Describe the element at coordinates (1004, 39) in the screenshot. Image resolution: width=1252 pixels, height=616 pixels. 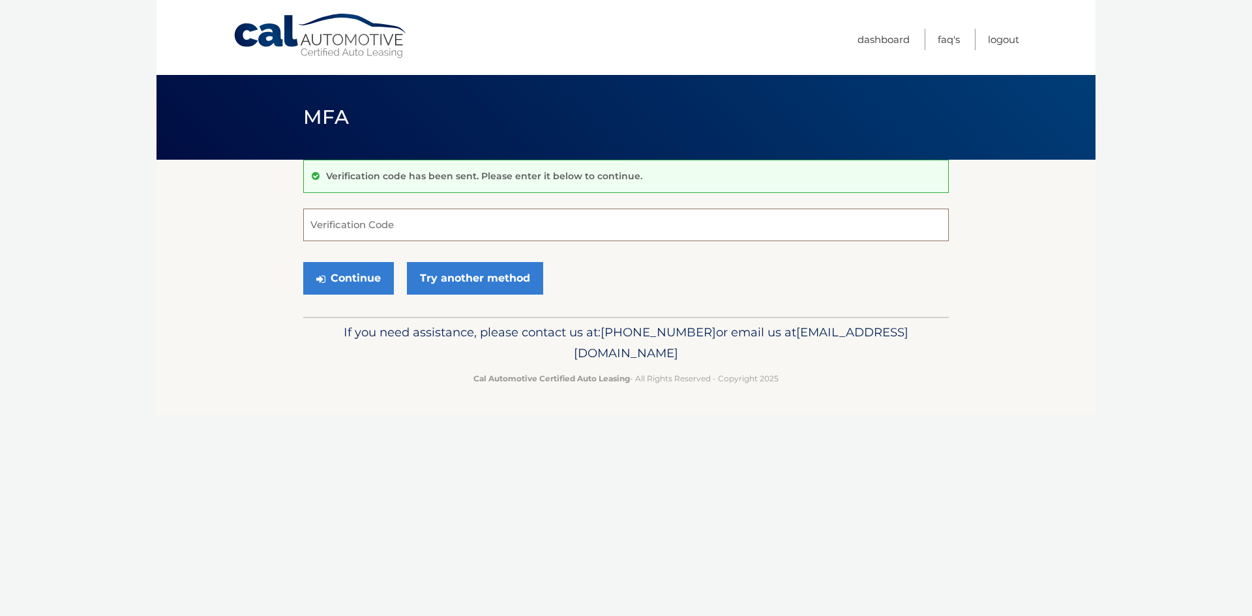
I see `a: Logout` at that location.